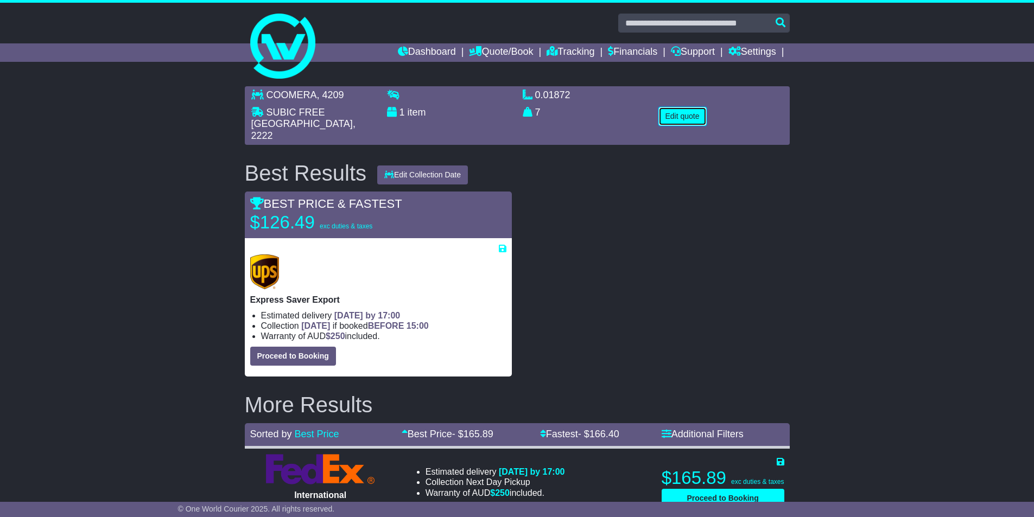  Describe the element at coordinates (422, 175) in the screenshot. I see `button: Edit Collection Date` at that location.